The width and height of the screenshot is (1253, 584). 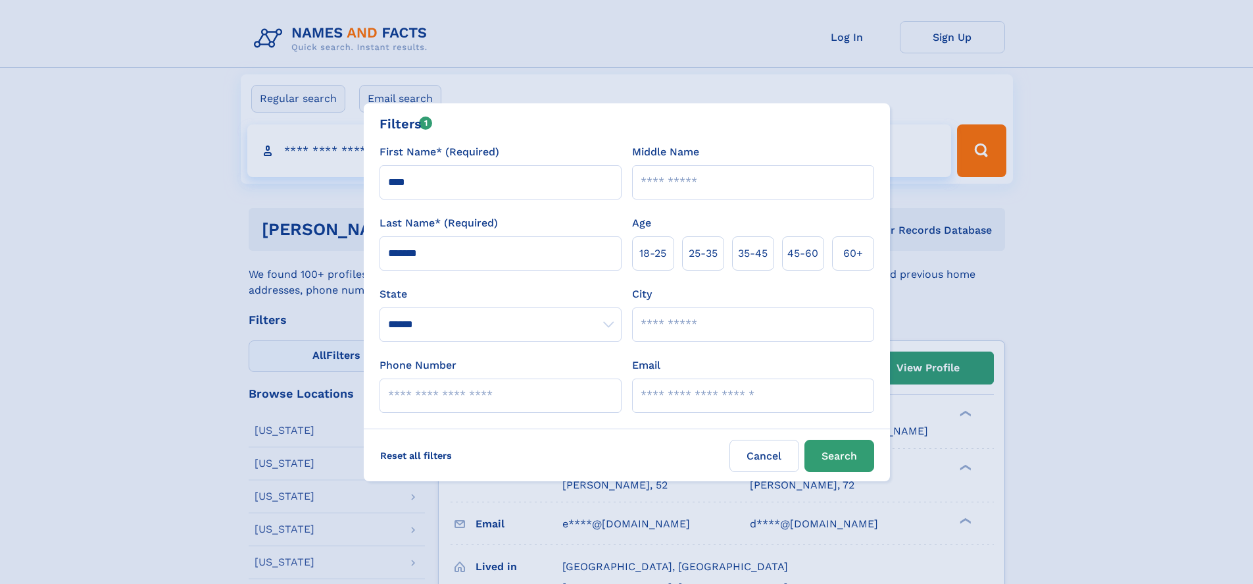 I want to click on label: City, so click(x=642, y=294).